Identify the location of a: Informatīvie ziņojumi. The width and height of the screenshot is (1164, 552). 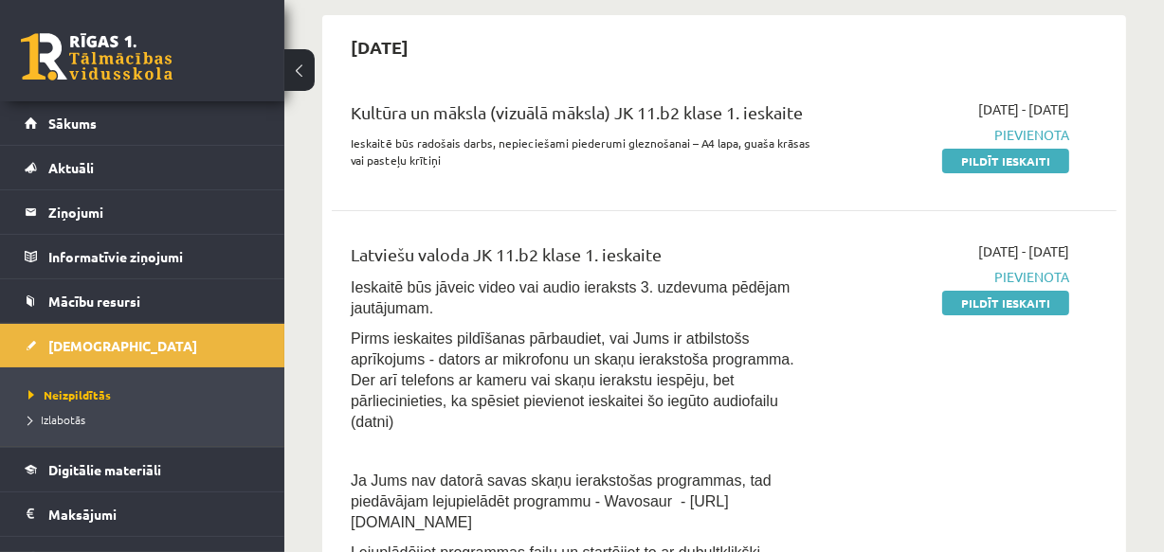
(142, 257).